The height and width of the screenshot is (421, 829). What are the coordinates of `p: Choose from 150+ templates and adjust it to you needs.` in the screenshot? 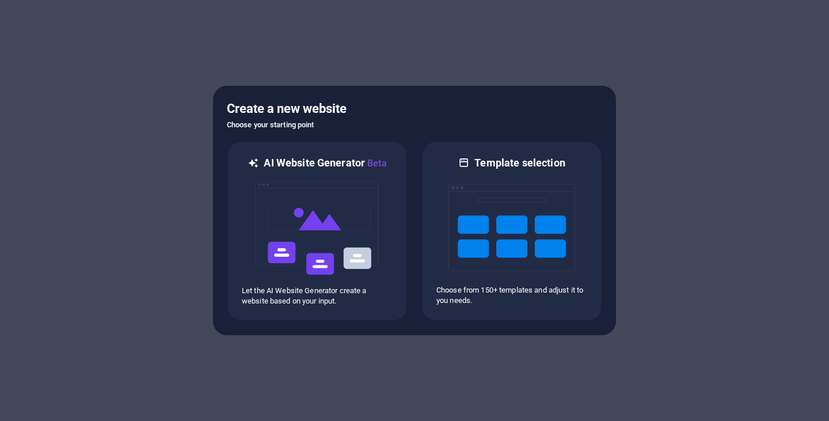 It's located at (512, 295).